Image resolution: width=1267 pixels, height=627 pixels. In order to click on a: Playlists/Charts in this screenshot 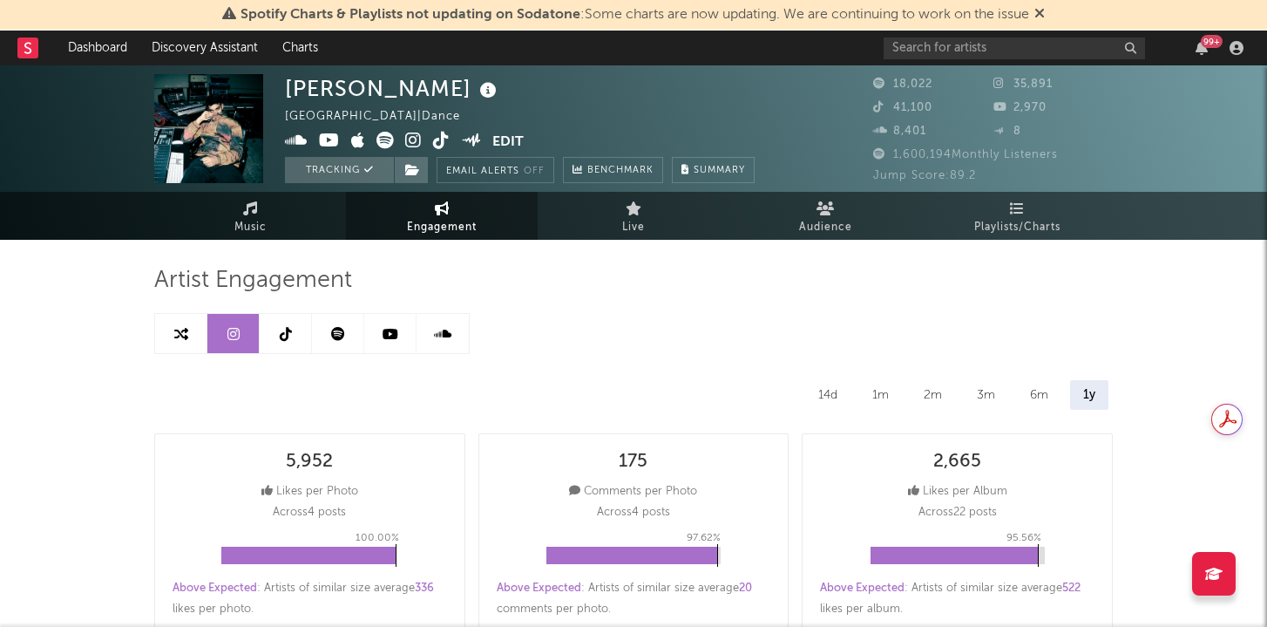, I will do `click(1017, 215)`.